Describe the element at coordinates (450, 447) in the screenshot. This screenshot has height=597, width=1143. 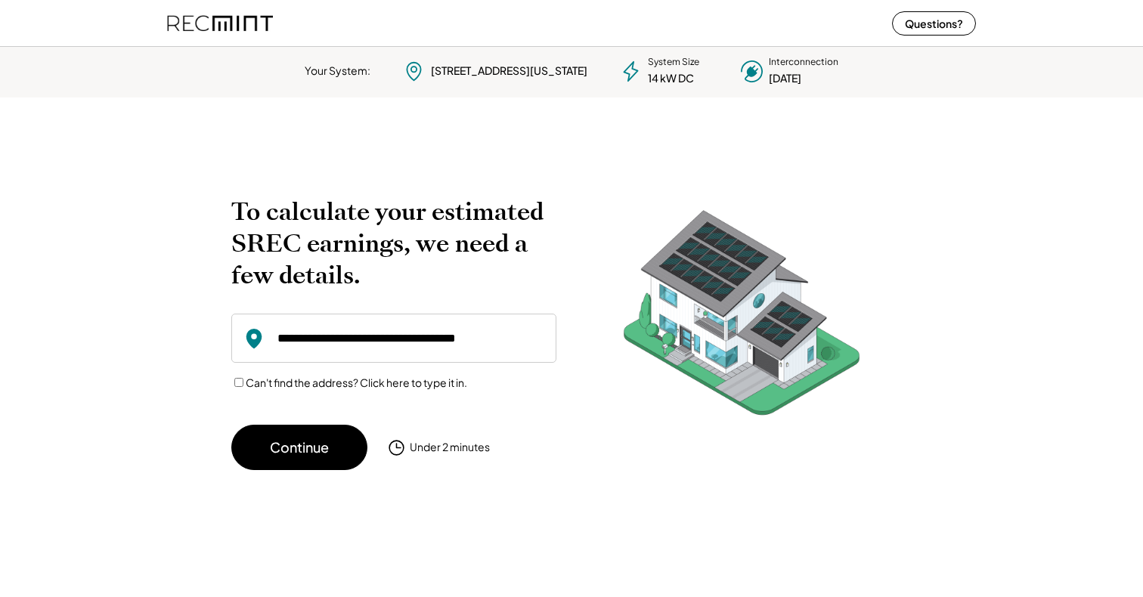
I see `div: Under 2 minutes` at that location.